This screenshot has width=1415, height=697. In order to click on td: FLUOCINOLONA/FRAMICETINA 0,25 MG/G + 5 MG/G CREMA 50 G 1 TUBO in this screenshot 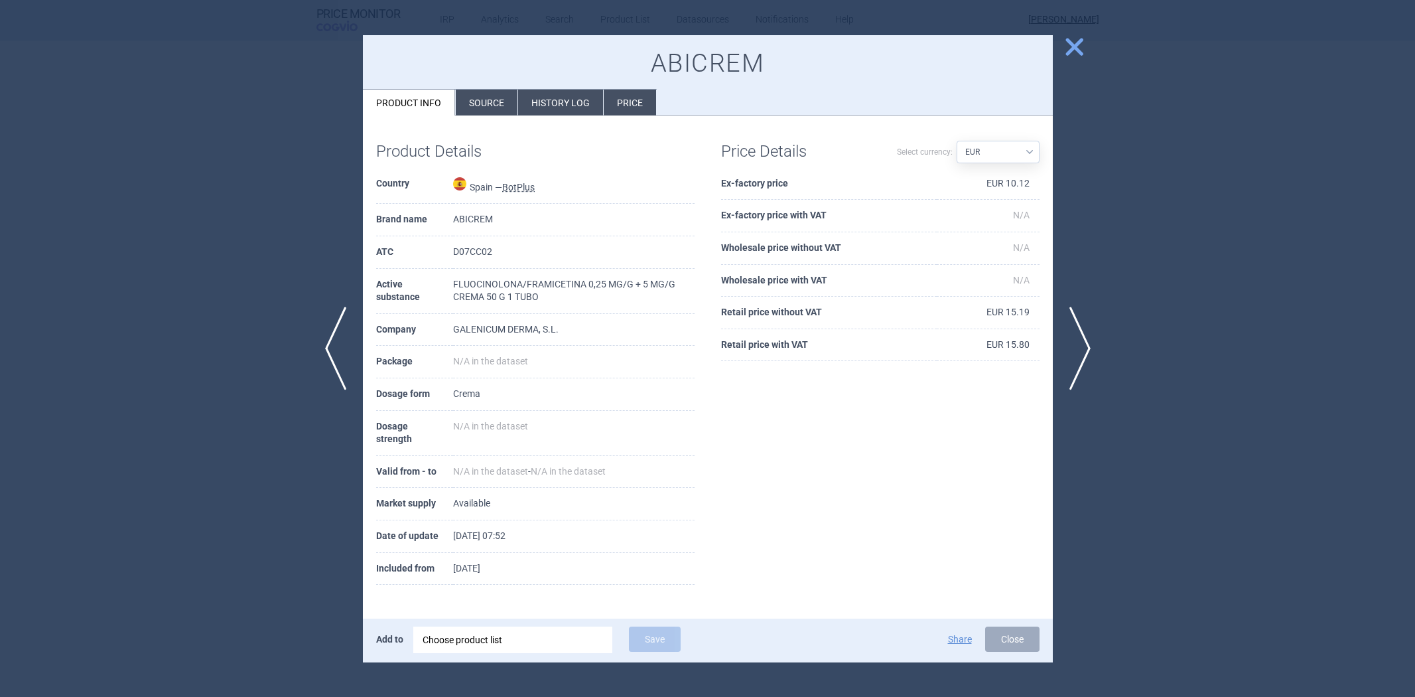, I will do `click(573, 291)`.